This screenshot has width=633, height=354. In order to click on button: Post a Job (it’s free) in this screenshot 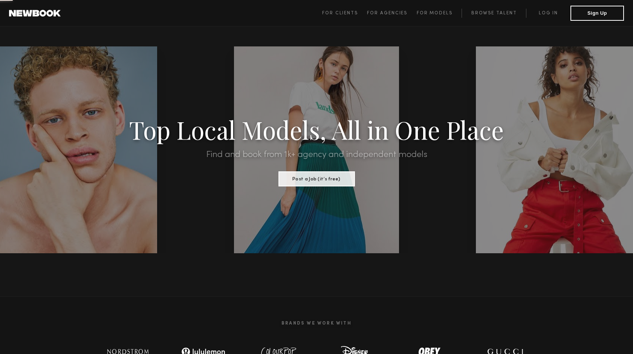, I will do `click(317, 179)`.